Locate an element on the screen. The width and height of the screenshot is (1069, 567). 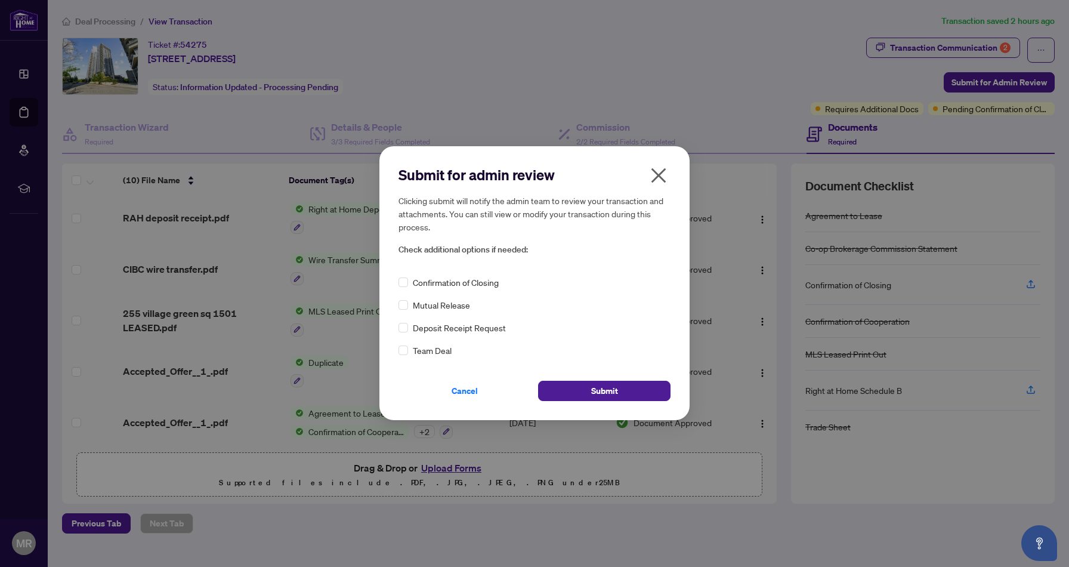
button: Cancel is located at coordinates (465, 391).